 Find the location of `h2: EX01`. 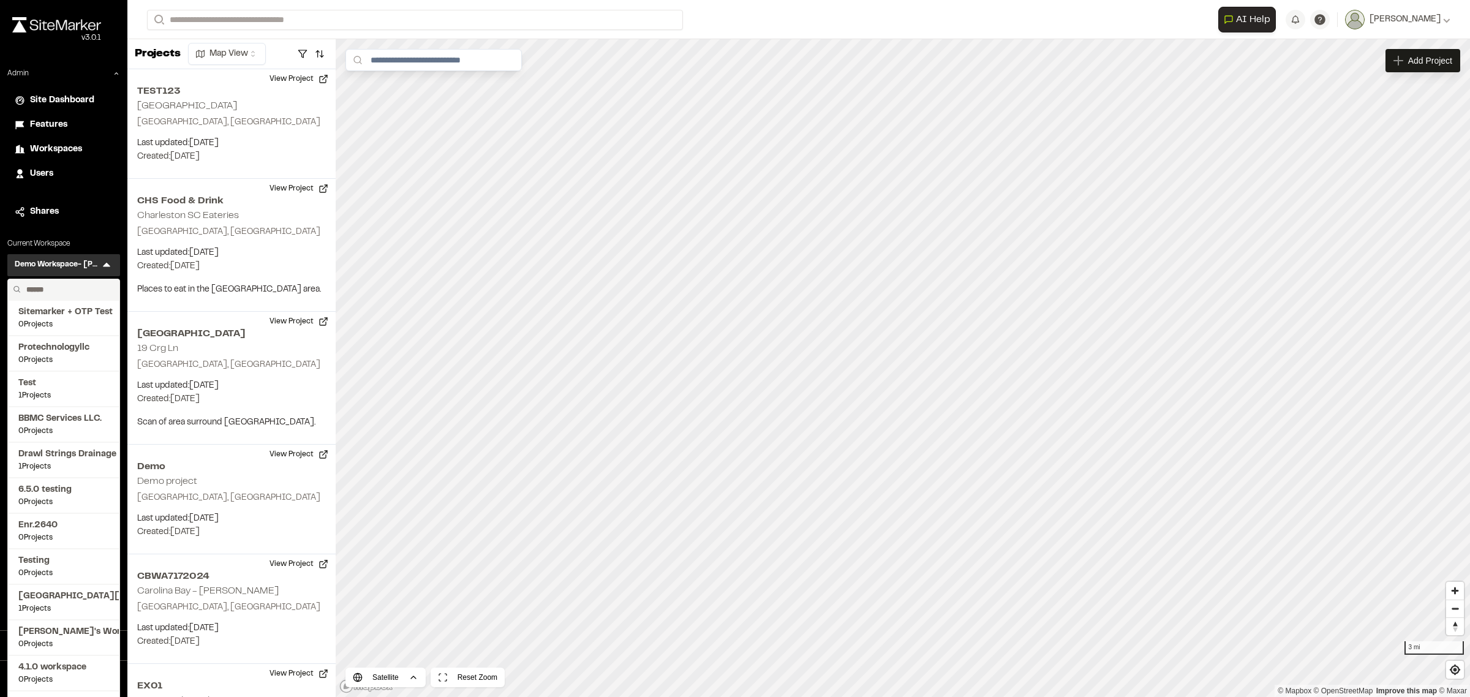

h2: EX01 is located at coordinates (232, 686).